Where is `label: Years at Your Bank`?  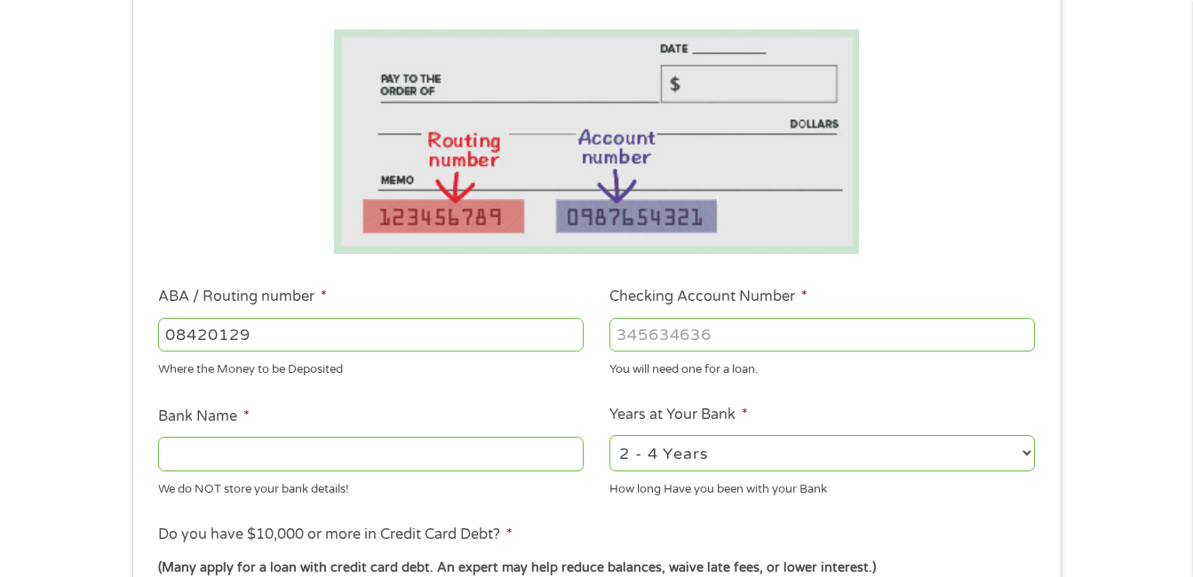
label: Years at Your Bank is located at coordinates (678, 415).